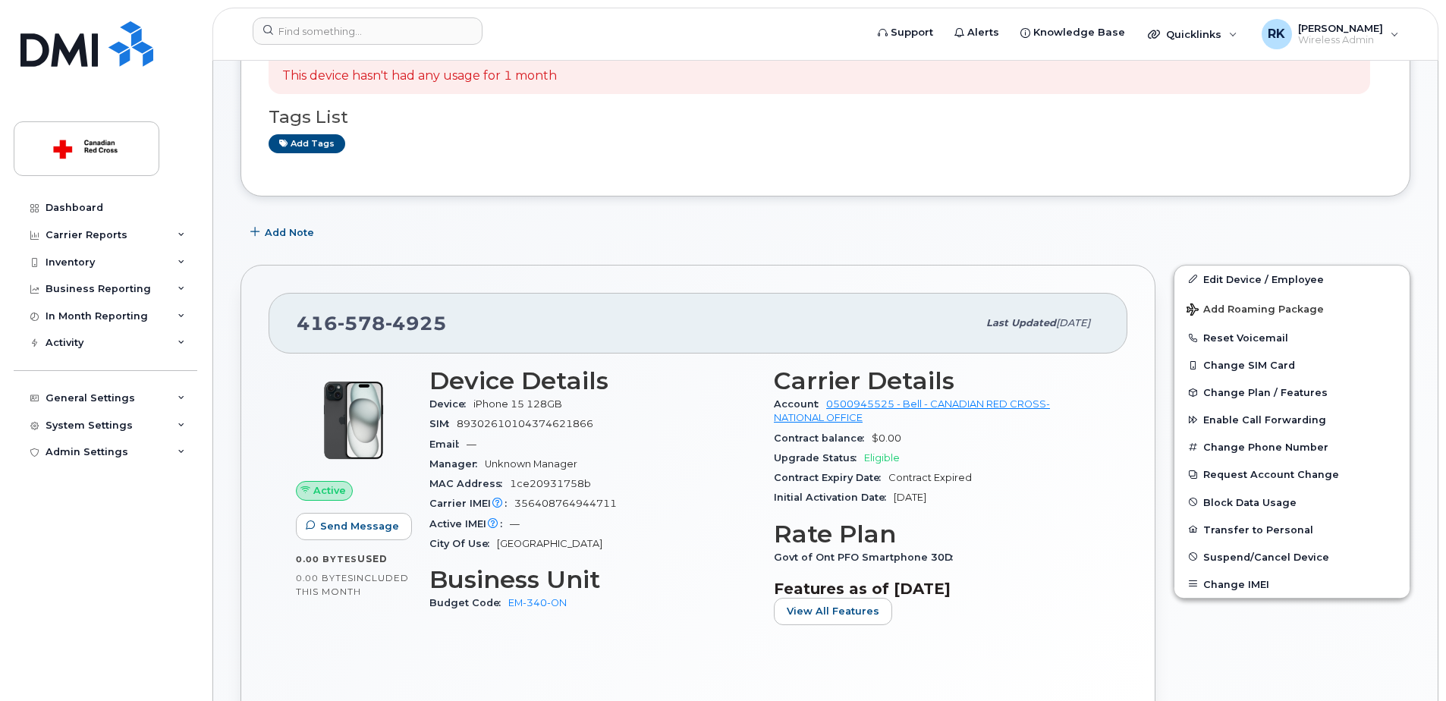 The image size is (1446, 701). Describe the element at coordinates (937, 381) in the screenshot. I see `h3: Carrier Details` at that location.